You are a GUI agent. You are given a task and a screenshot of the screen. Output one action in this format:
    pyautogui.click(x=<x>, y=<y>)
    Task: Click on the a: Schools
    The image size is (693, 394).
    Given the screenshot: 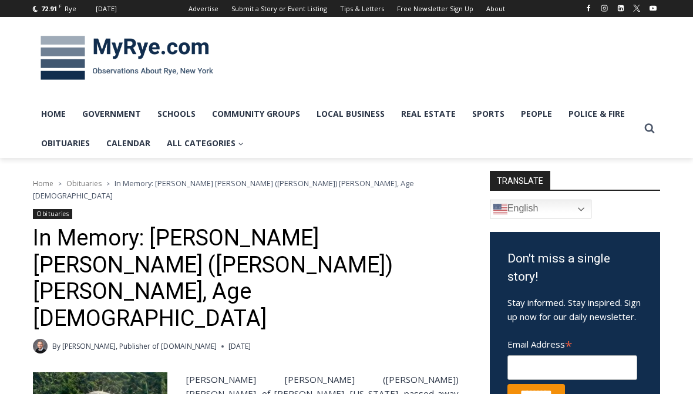 What is the action you would take?
    pyautogui.click(x=176, y=114)
    